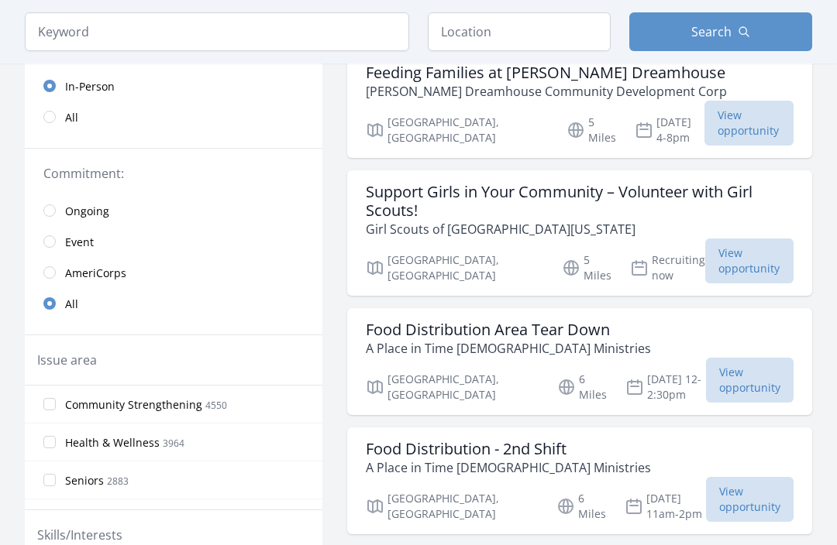  Describe the element at coordinates (118, 482) in the screenshot. I see `span: 2883` at that location.